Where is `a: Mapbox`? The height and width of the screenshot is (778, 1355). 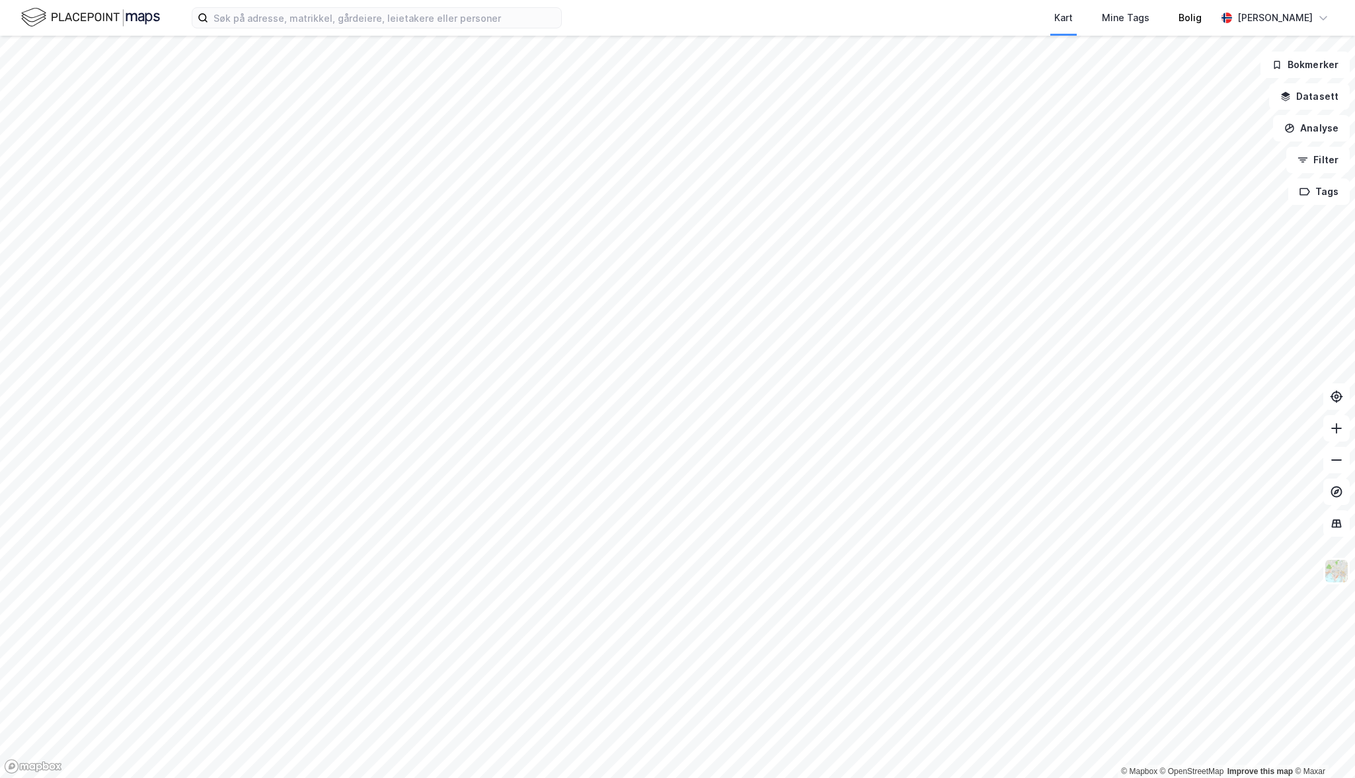 a: Mapbox is located at coordinates (1139, 771).